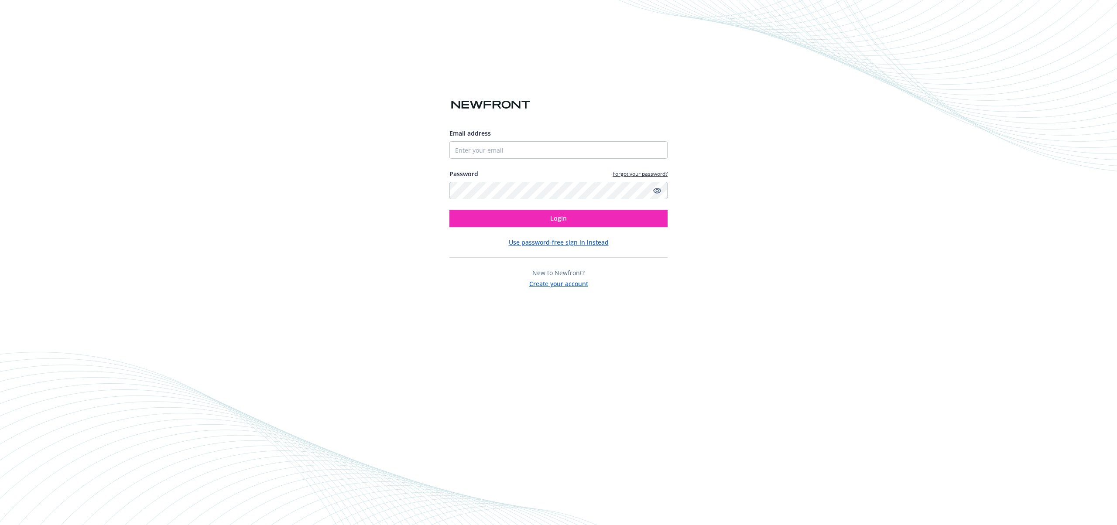 The width and height of the screenshot is (1117, 525). Describe the element at coordinates (558, 283) in the screenshot. I see `button: Create your account` at that location.